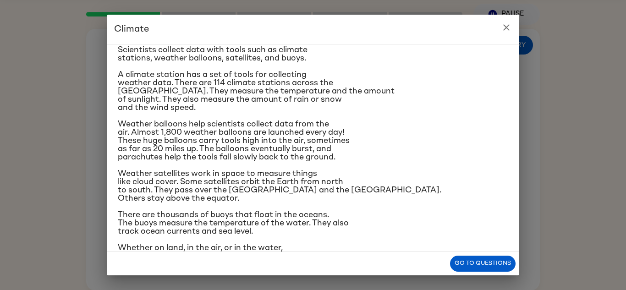  What do you see at coordinates (256, 91) in the screenshot?
I see `span: A climate station has a set of tools for collecting weather data. There are 114 climate stations ...` at bounding box center [256, 91].